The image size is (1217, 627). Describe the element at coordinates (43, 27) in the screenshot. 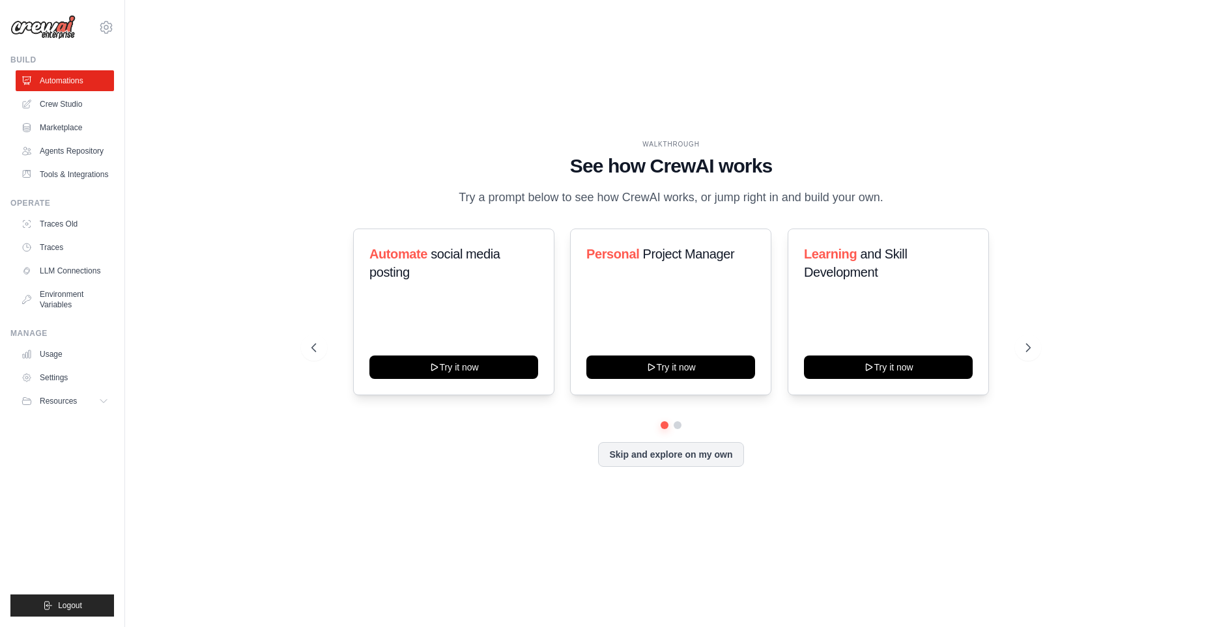

I see `img: Logo` at that location.